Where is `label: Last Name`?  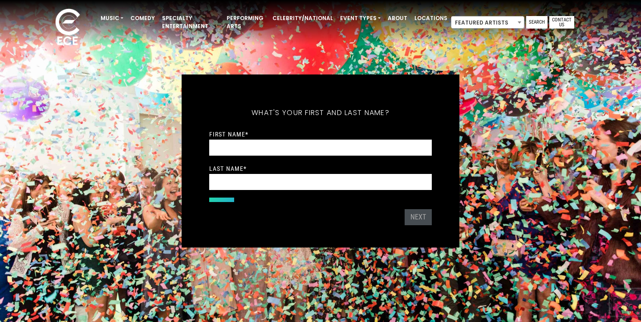
label: Last Name is located at coordinates (228, 168).